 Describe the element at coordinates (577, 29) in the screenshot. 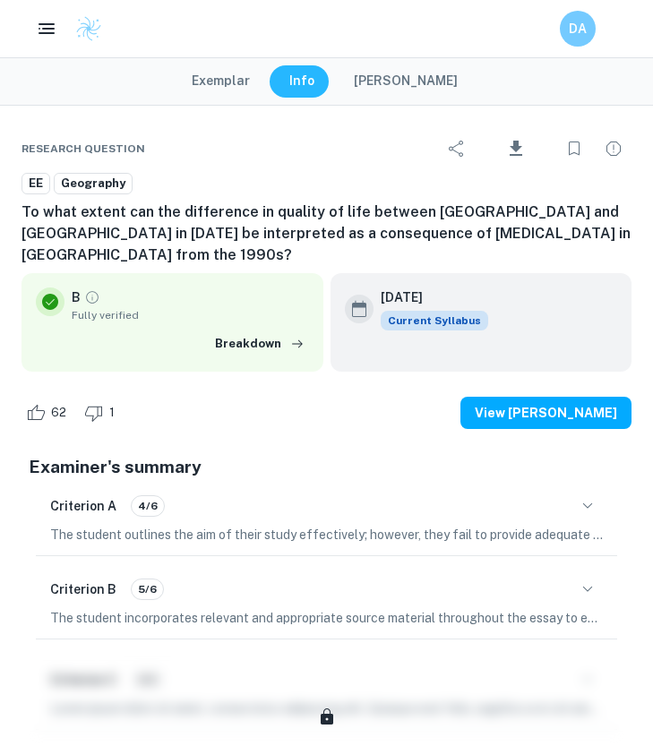

I see `button: DA` at that location.